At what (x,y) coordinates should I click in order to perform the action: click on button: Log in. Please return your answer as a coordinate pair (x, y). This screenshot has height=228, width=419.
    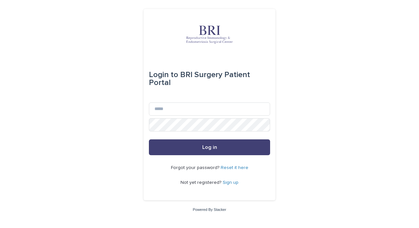
    Looking at the image, I should click on (210, 147).